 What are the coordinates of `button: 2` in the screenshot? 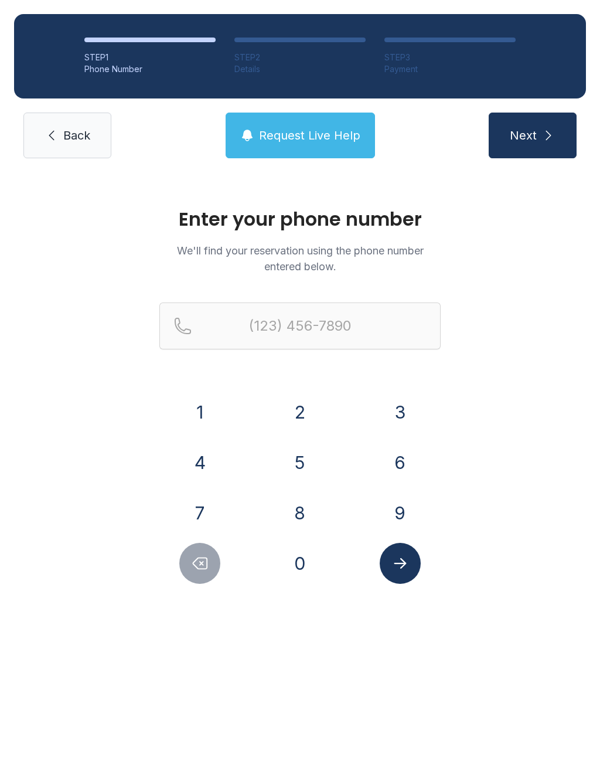 It's located at (300, 412).